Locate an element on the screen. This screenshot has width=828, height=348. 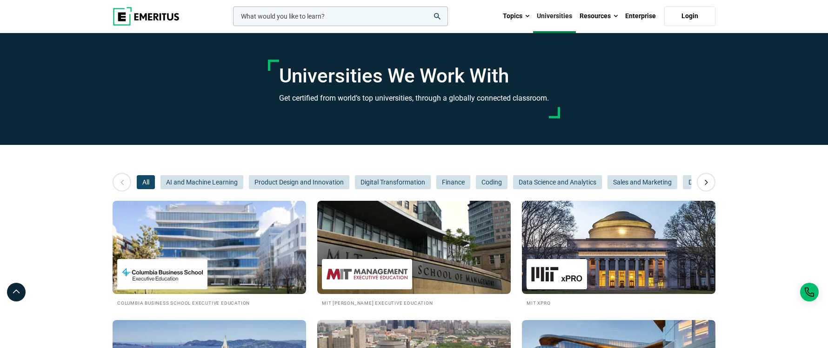
img: Columbia Business School Executive Education is located at coordinates (162, 274).